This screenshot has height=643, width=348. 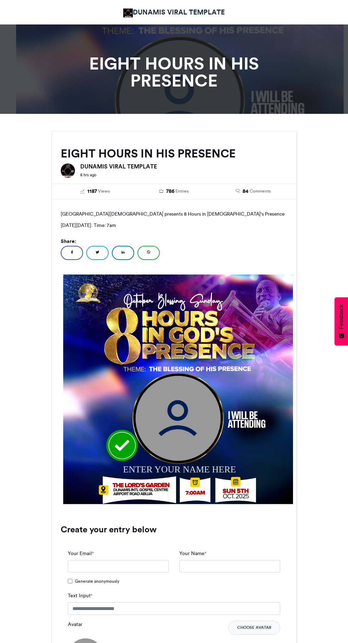 What do you see at coordinates (193, 553) in the screenshot?
I see `label: Your Name` at bounding box center [193, 553].